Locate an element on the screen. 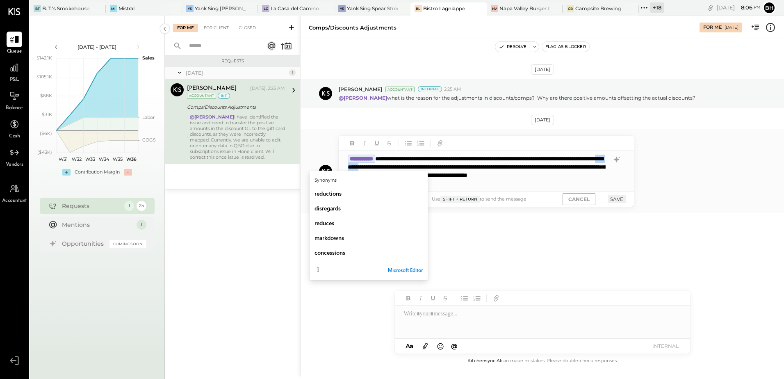 This screenshot has height=379, width=784. a: Cash is located at coordinates (14, 128).